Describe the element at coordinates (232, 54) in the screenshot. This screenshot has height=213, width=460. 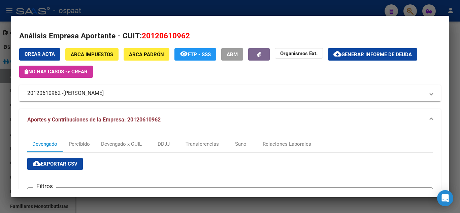
I see `button: ABM` at that location.